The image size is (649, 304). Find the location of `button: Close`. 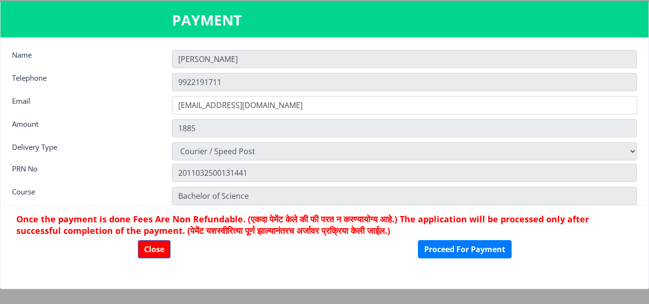

button: Close is located at coordinates (154, 249).